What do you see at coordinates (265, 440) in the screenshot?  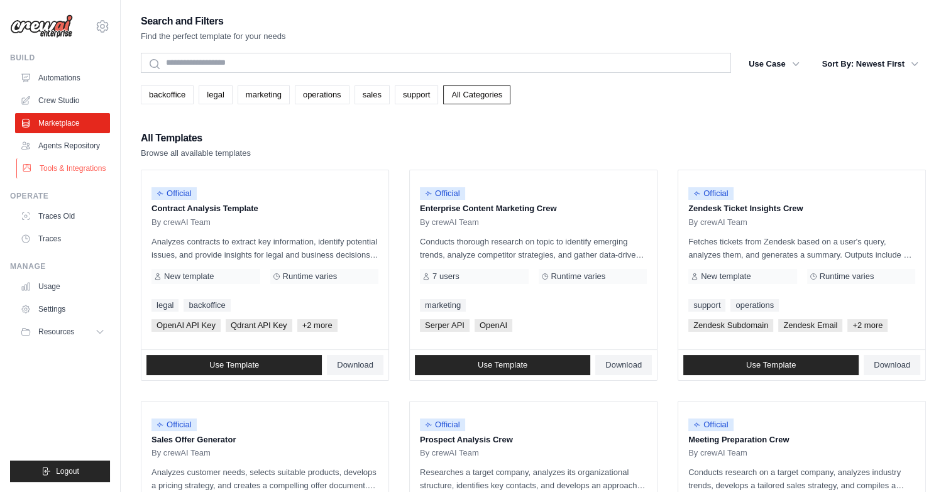 I see `p: Sales Offer Generator` at bounding box center [265, 440].